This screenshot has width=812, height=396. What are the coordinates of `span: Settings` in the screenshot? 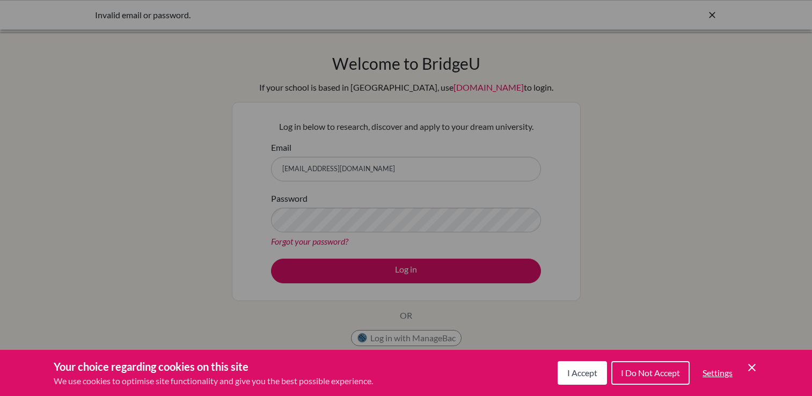 It's located at (718, 373).